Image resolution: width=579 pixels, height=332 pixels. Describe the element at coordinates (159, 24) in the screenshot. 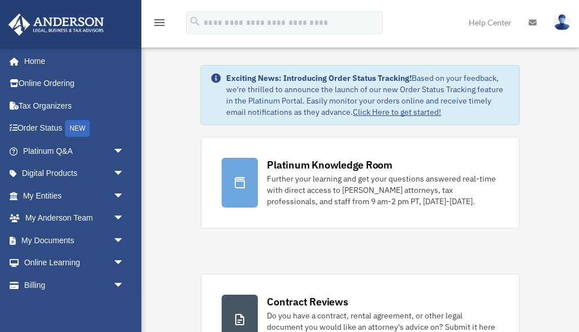

I see `a: menu` at that location.